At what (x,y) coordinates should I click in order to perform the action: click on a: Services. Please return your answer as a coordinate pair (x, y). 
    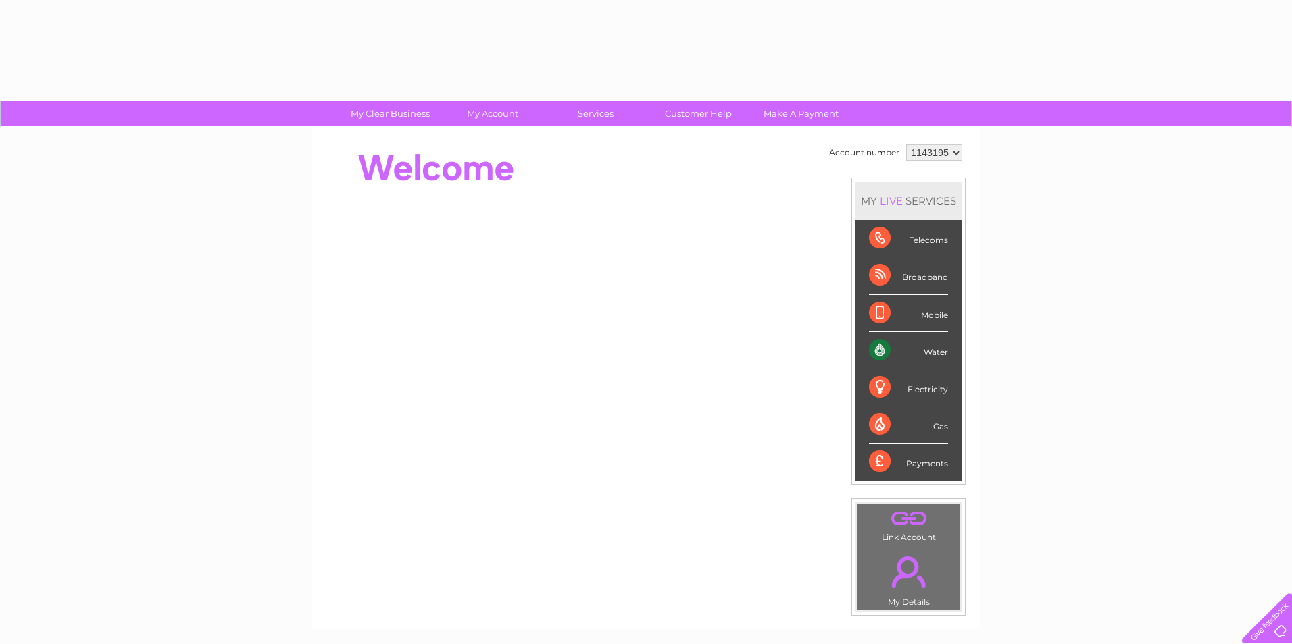
    Looking at the image, I should click on (595, 113).